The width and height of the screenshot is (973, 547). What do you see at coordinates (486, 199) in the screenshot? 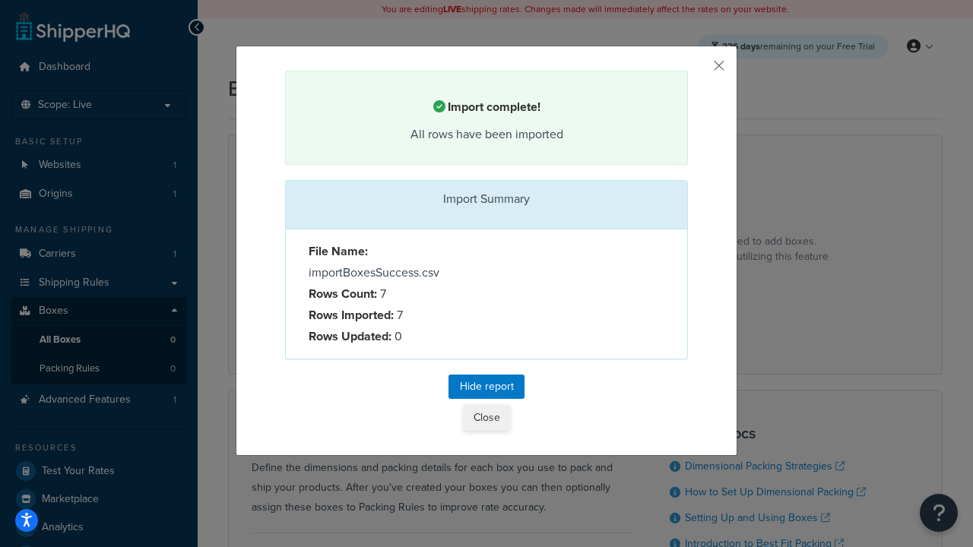
I see `h3: Import Summary` at bounding box center [486, 199].